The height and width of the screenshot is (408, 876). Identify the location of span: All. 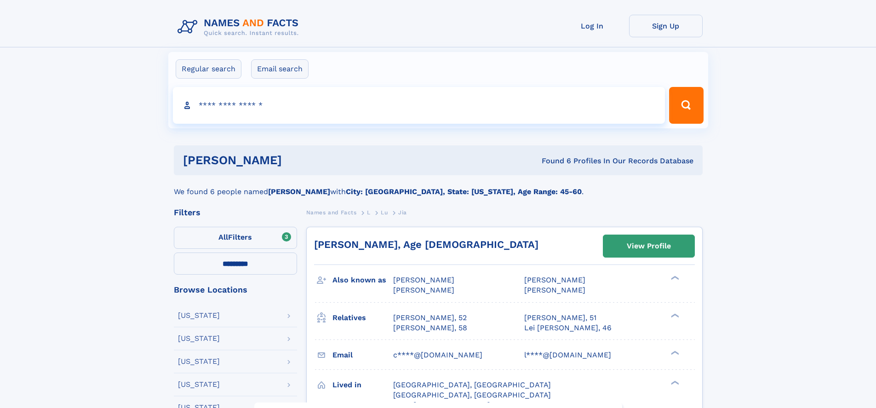
(223, 237).